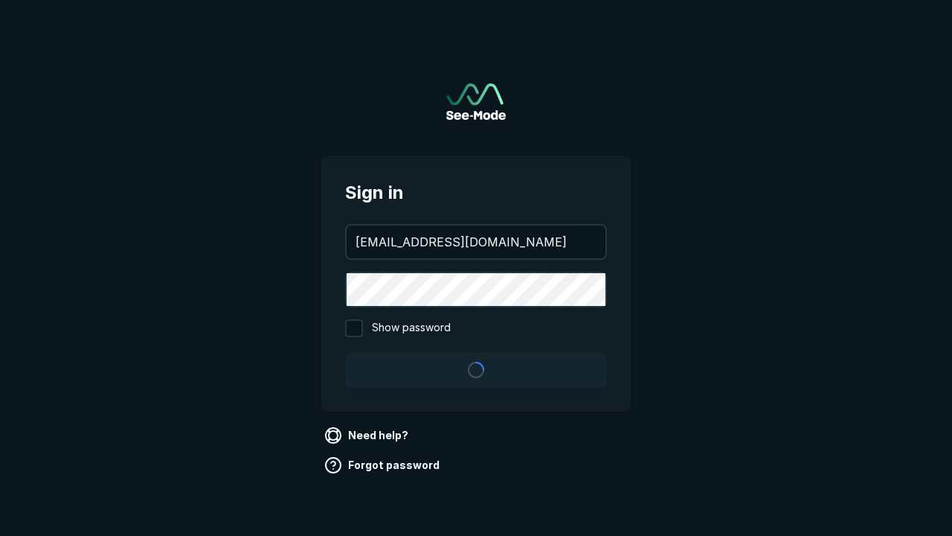  What do you see at coordinates (476, 242) in the screenshot?
I see `input: your@email.com` at bounding box center [476, 242].